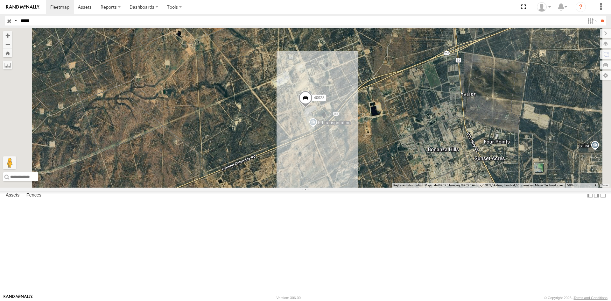  What do you see at coordinates (606, 75) in the screenshot?
I see `label: Map Settings` at bounding box center [606, 75].